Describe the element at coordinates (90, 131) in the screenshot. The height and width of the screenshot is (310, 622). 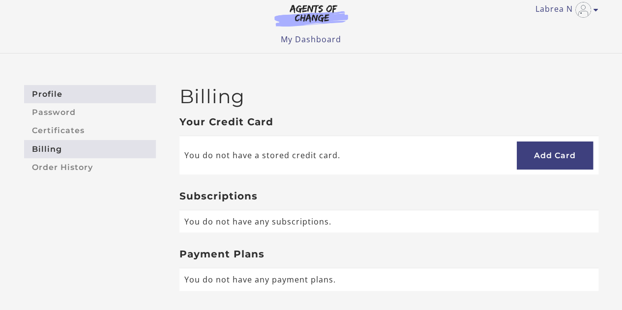
I see `a: Certificates` at that location.